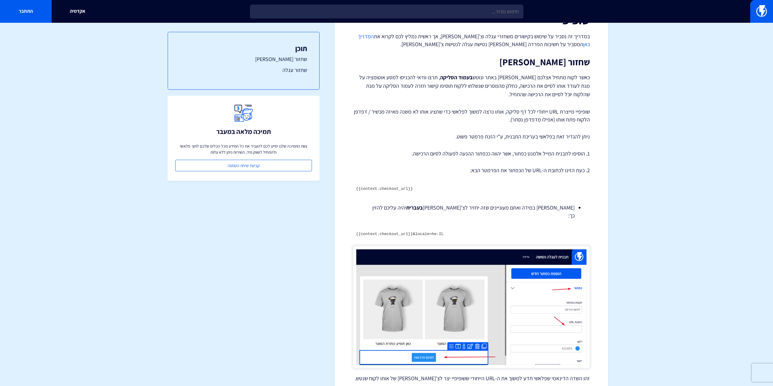 This screenshot has width=773, height=386. What do you see at coordinates (243, 165) in the screenshot?
I see `a: קביעת שיחת הטמעה` at bounding box center [243, 165].